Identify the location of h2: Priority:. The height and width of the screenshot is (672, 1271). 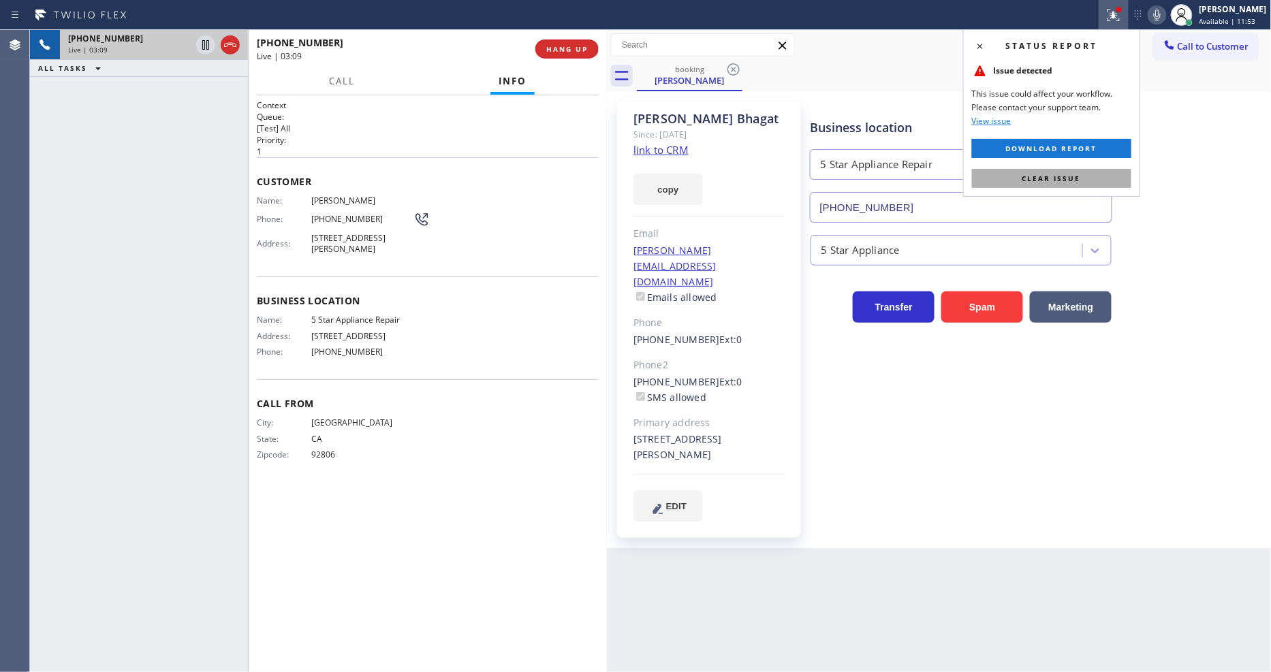
(428, 140).